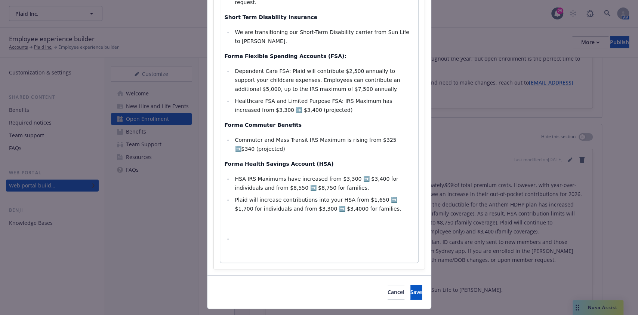 This screenshot has height=315, width=638. I want to click on strong: Forma Commuter Benefits, so click(263, 125).